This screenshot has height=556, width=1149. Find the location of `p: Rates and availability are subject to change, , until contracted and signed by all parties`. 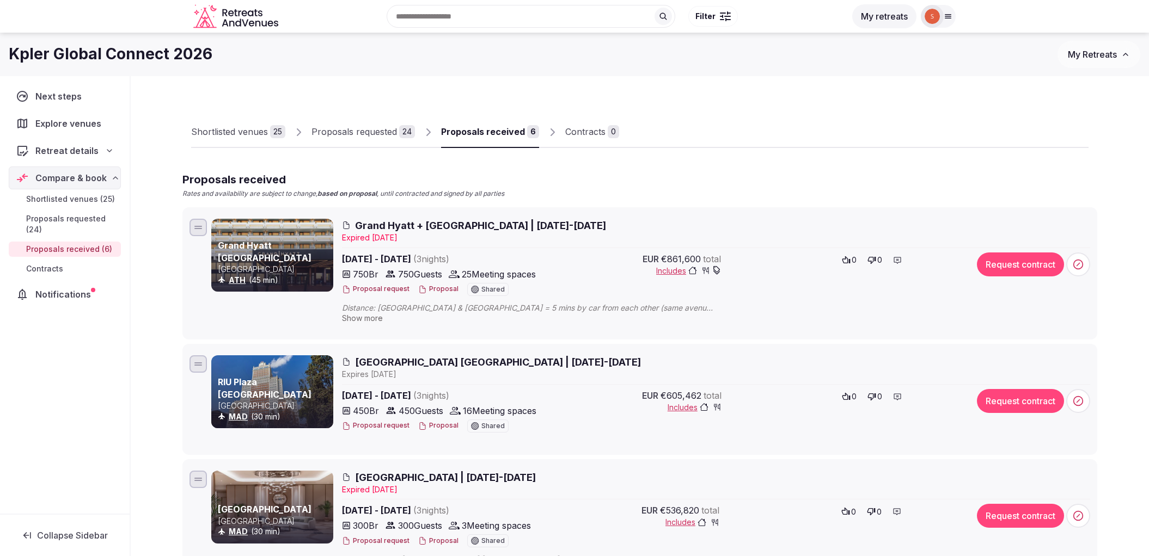

p: Rates and availability are subject to change, , until contracted and signed by all parties is located at coordinates (343, 194).